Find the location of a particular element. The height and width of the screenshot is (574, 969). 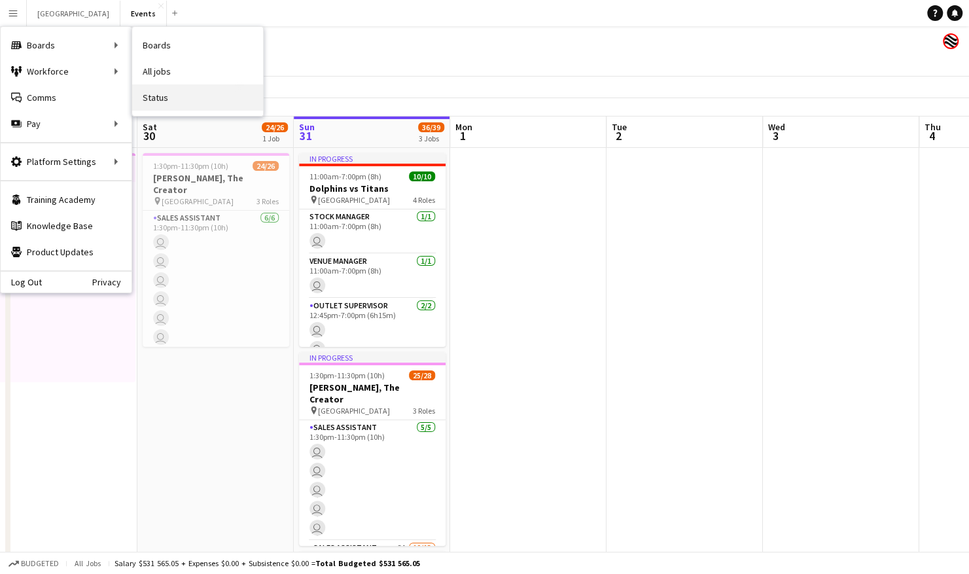

span: 1 is located at coordinates (463, 135).